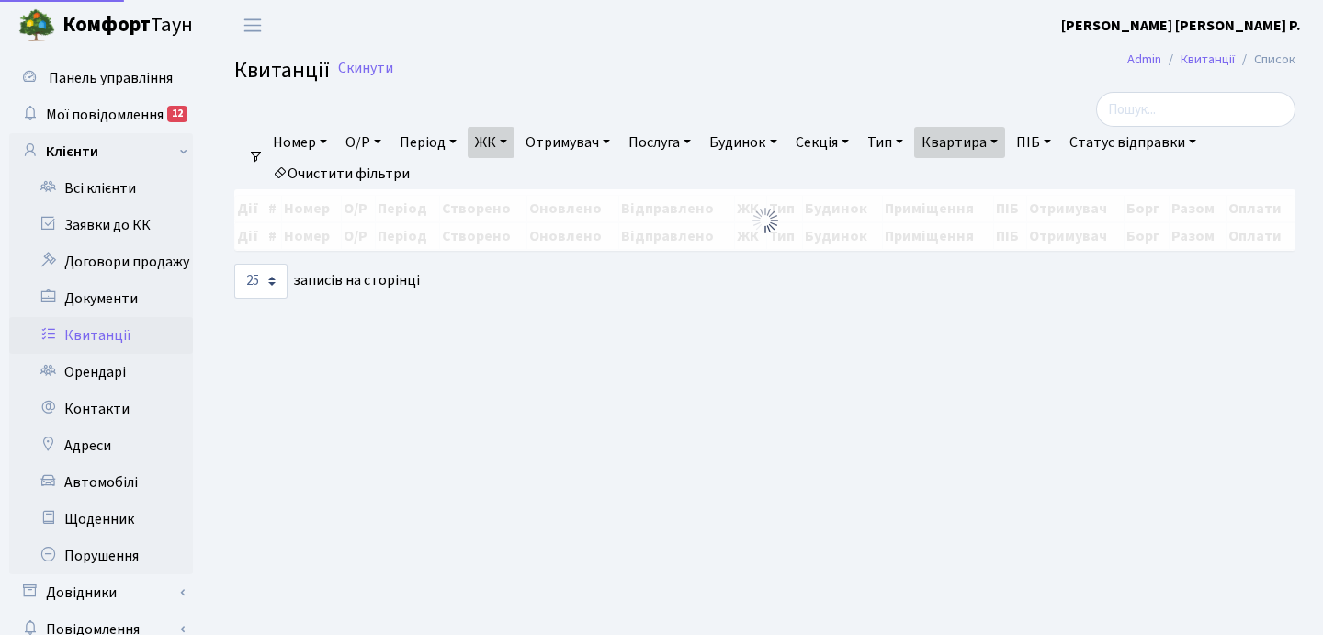  What do you see at coordinates (37, 26) in the screenshot?
I see `img: logo.png` at bounding box center [37, 26].